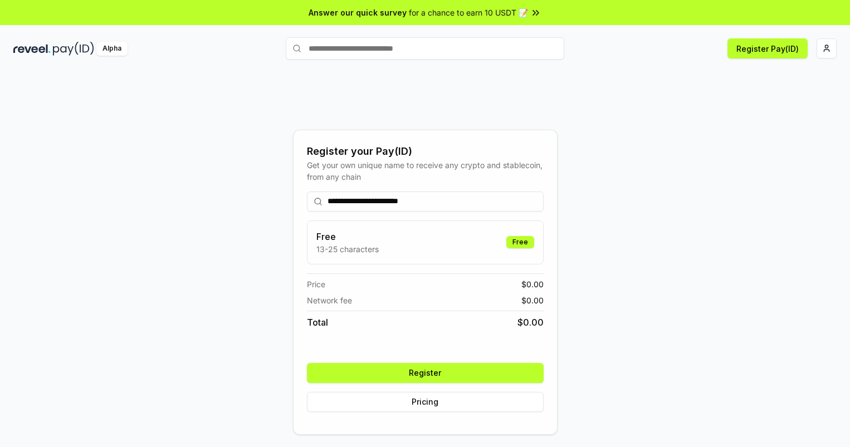 The image size is (850, 447). I want to click on button: Register Pay(ID), so click(768, 48).